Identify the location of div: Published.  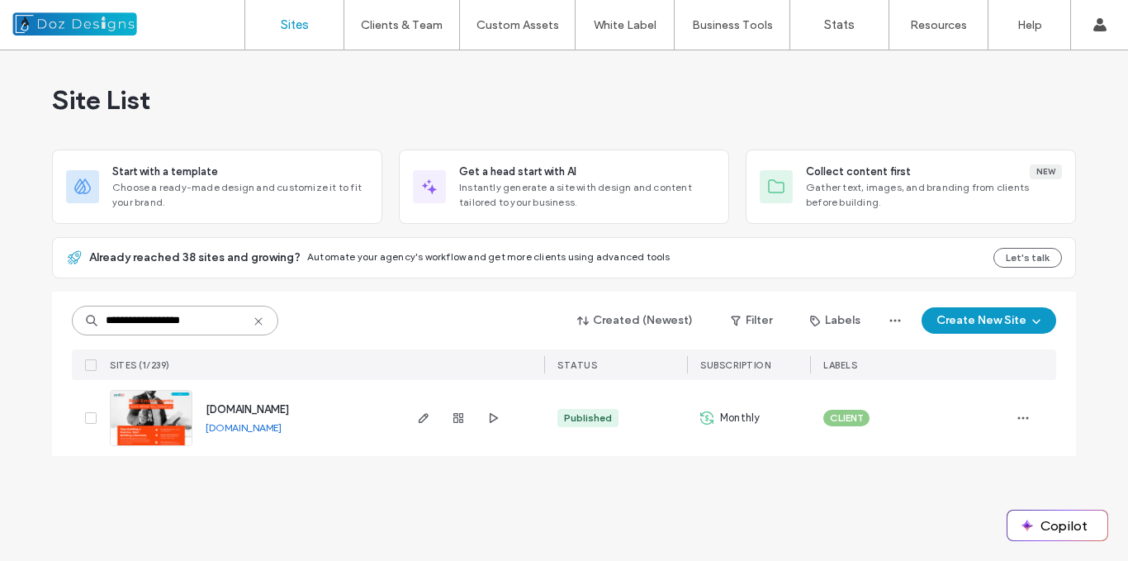
(588, 418).